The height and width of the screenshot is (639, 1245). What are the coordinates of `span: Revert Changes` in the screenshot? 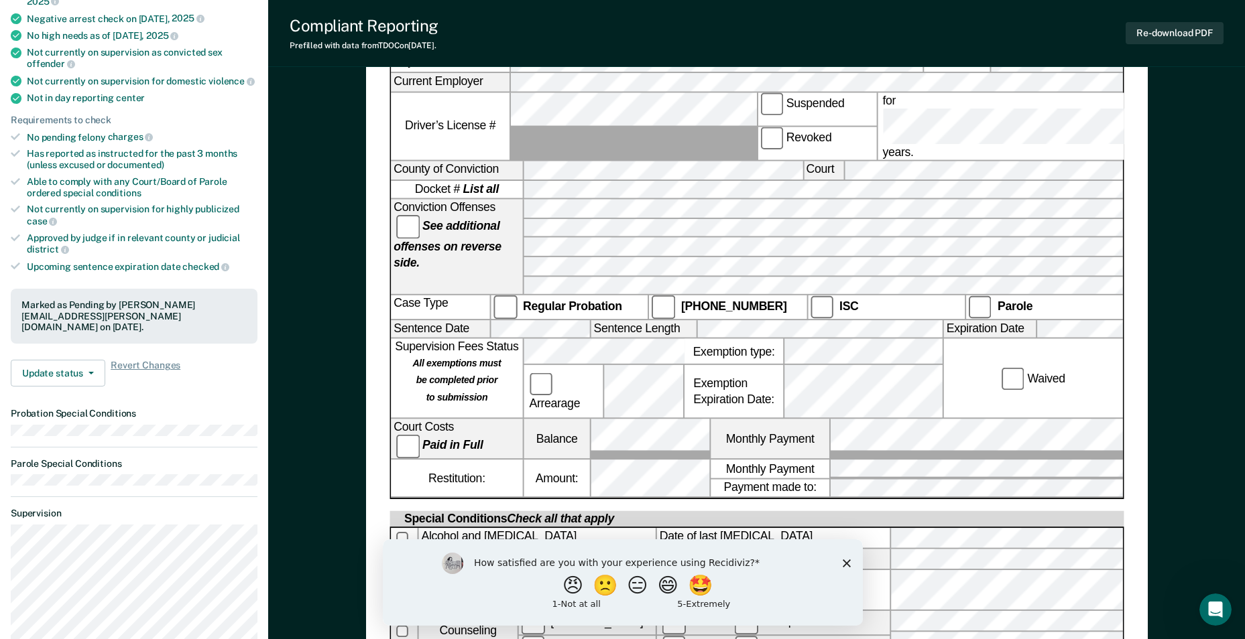 It's located at (145, 373).